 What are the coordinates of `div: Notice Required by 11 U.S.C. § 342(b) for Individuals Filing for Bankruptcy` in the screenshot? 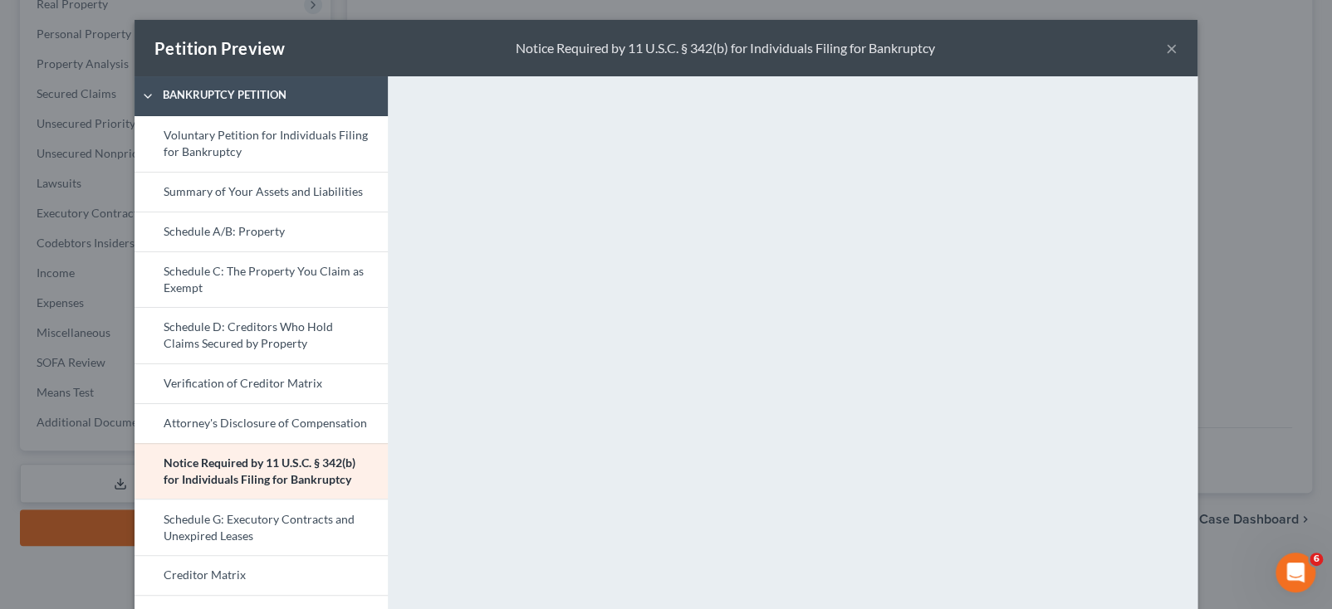 It's located at (725, 48).